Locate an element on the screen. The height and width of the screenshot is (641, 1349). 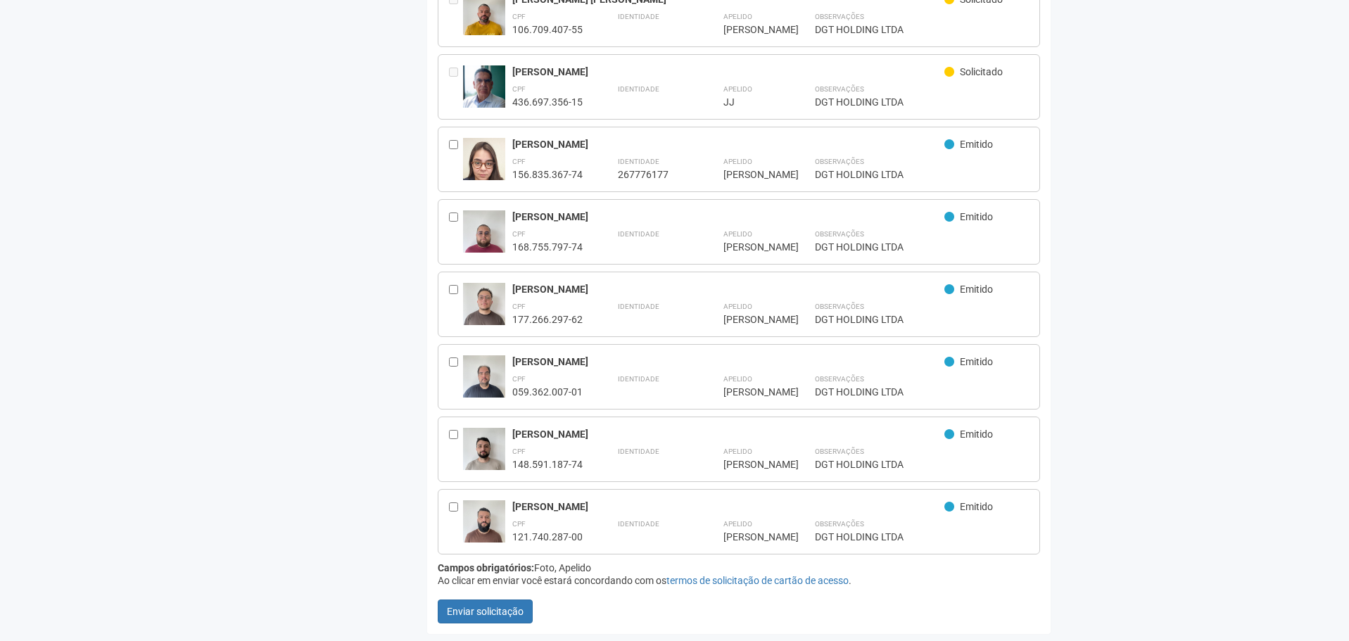
div: Ao clicar em enviar você estará concordando com os . is located at coordinates (739, 581).